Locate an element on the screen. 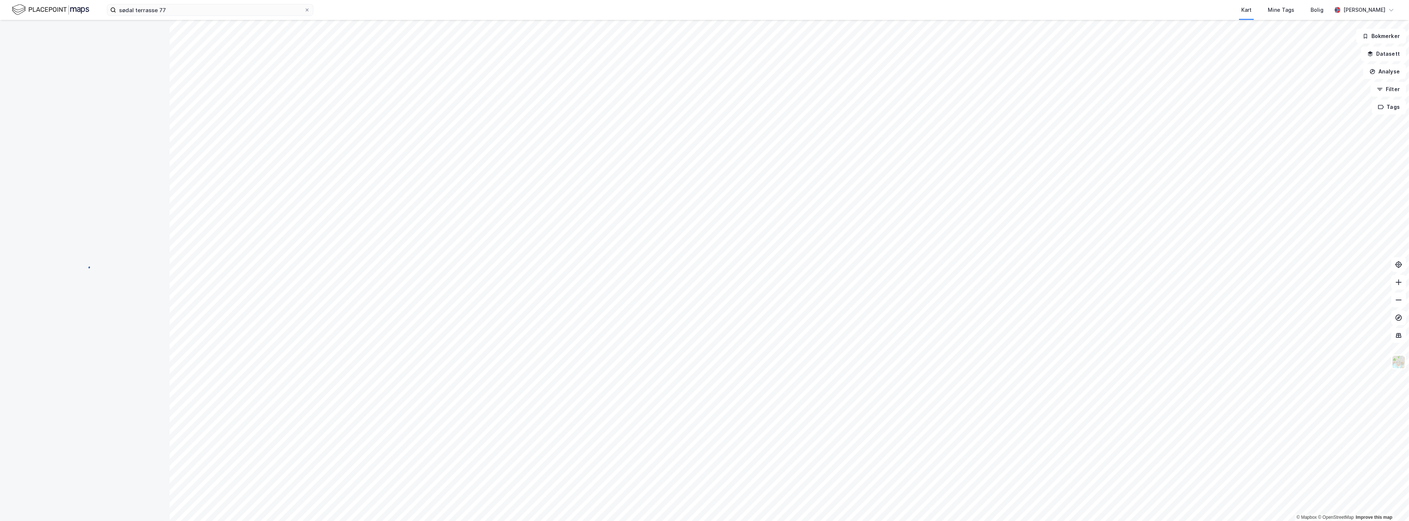  img: Z is located at coordinates (1399, 362).